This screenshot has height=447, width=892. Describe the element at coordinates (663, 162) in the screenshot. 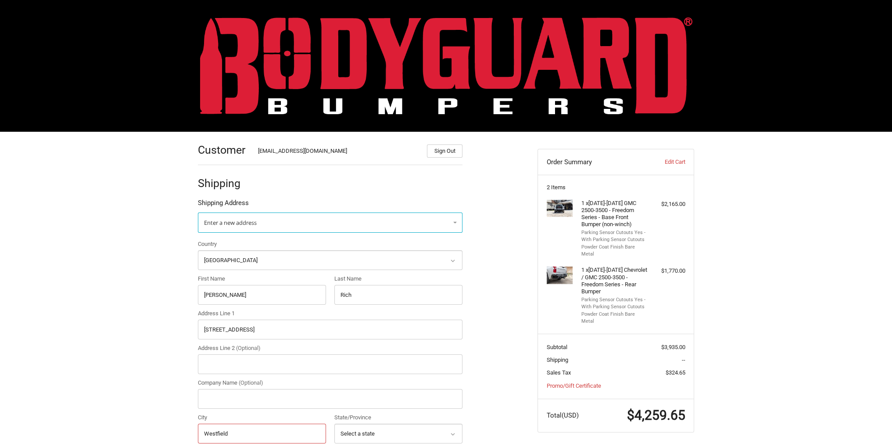

I see `a: Edit Cart` at that location.